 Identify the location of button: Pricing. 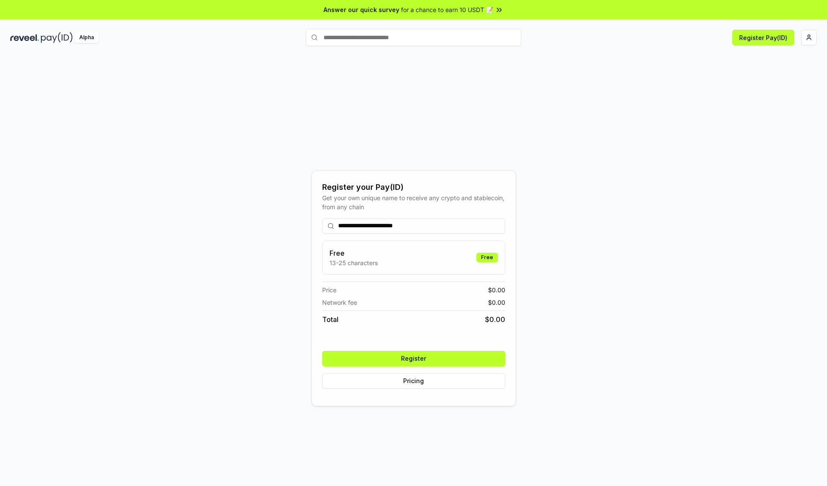
(413, 381).